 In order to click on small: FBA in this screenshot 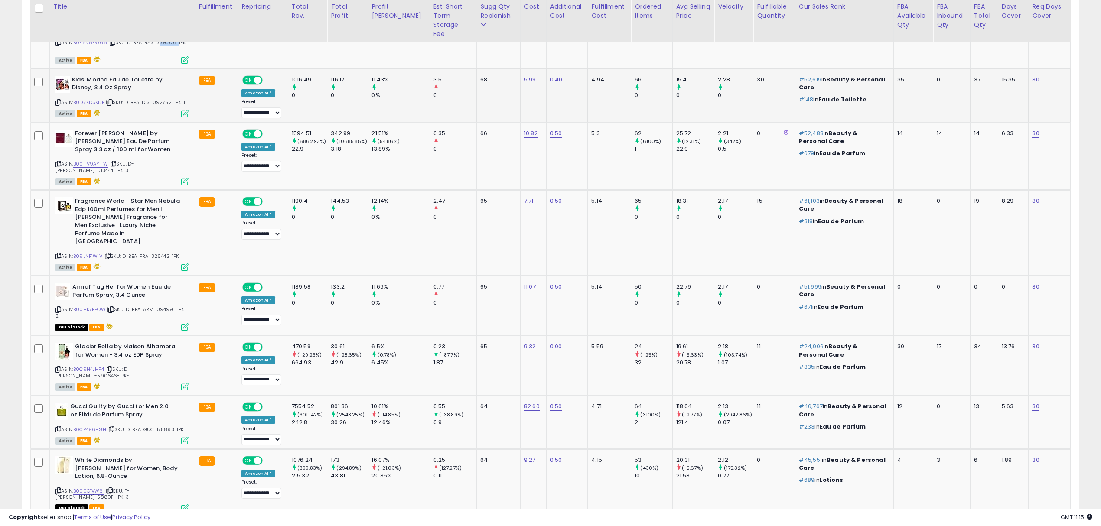, I will do `click(207, 134)`.